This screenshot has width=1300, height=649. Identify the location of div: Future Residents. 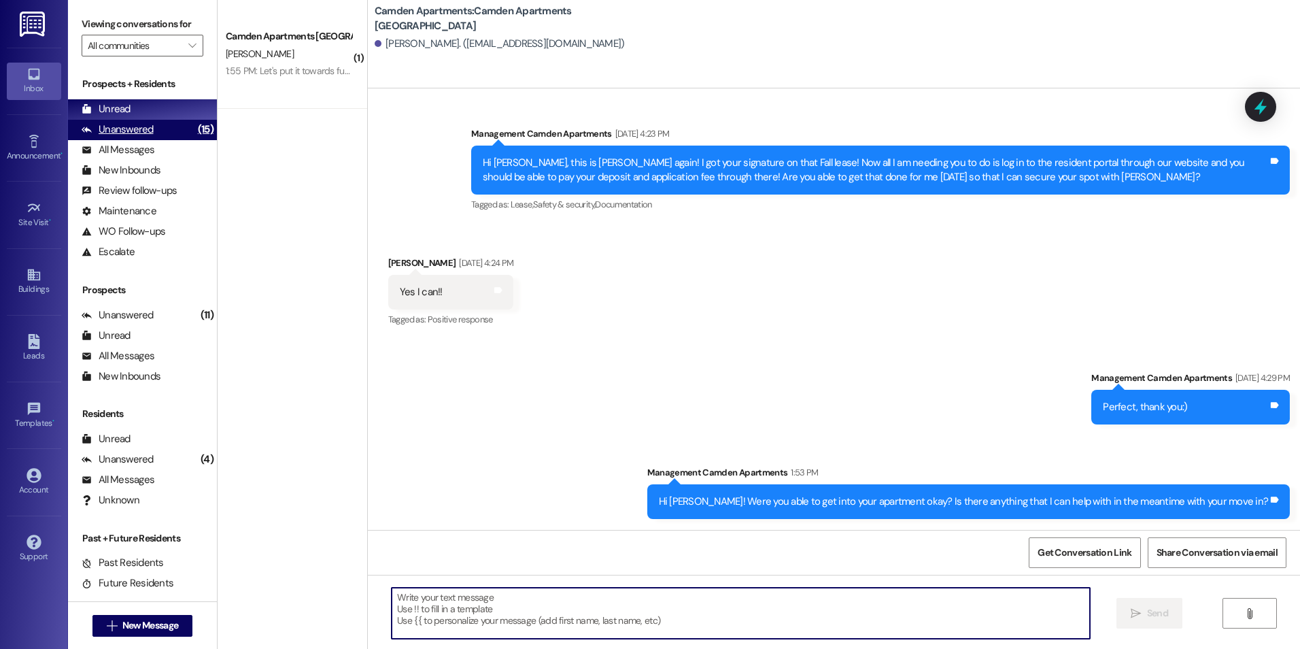
(127, 583).